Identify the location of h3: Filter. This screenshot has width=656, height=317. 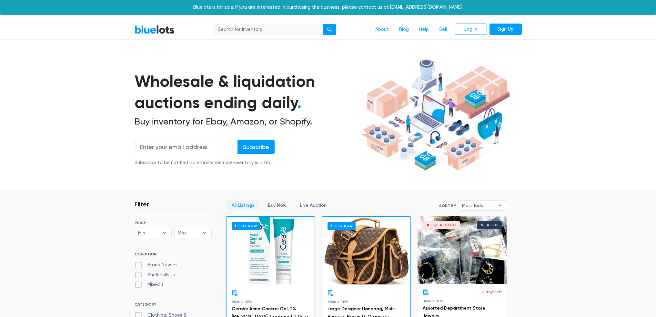
(142, 204).